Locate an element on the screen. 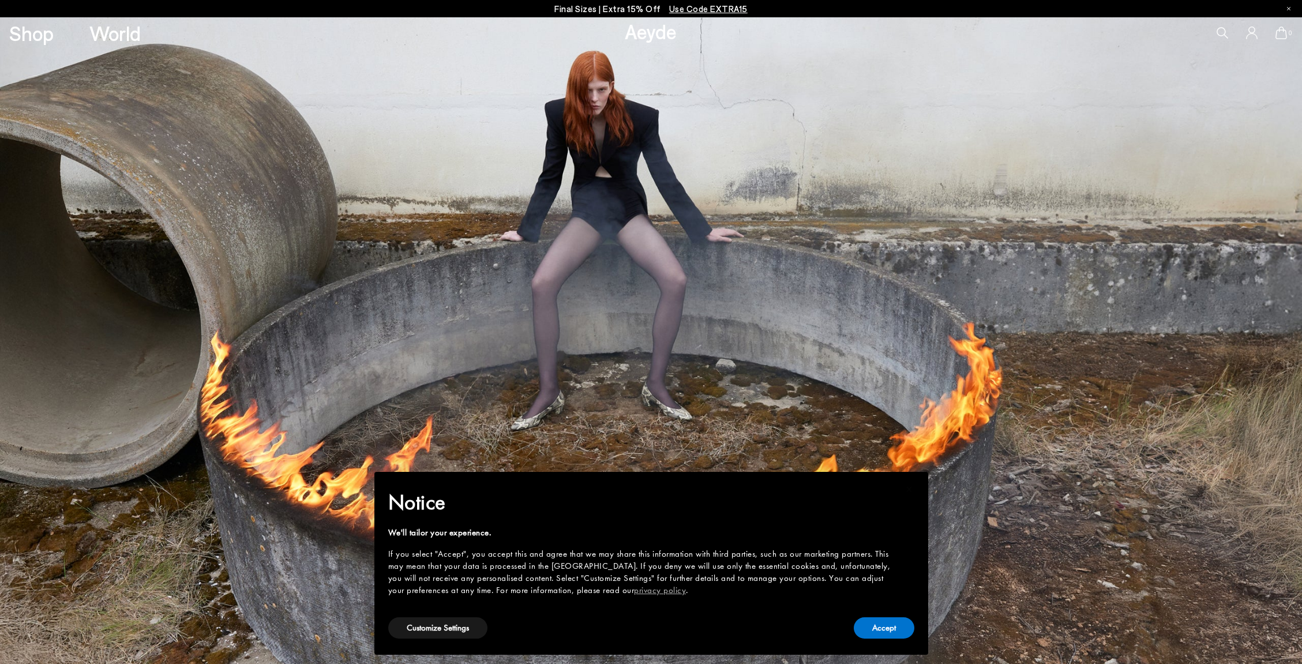 This screenshot has height=664, width=1302. a: World is located at coordinates (115, 33).